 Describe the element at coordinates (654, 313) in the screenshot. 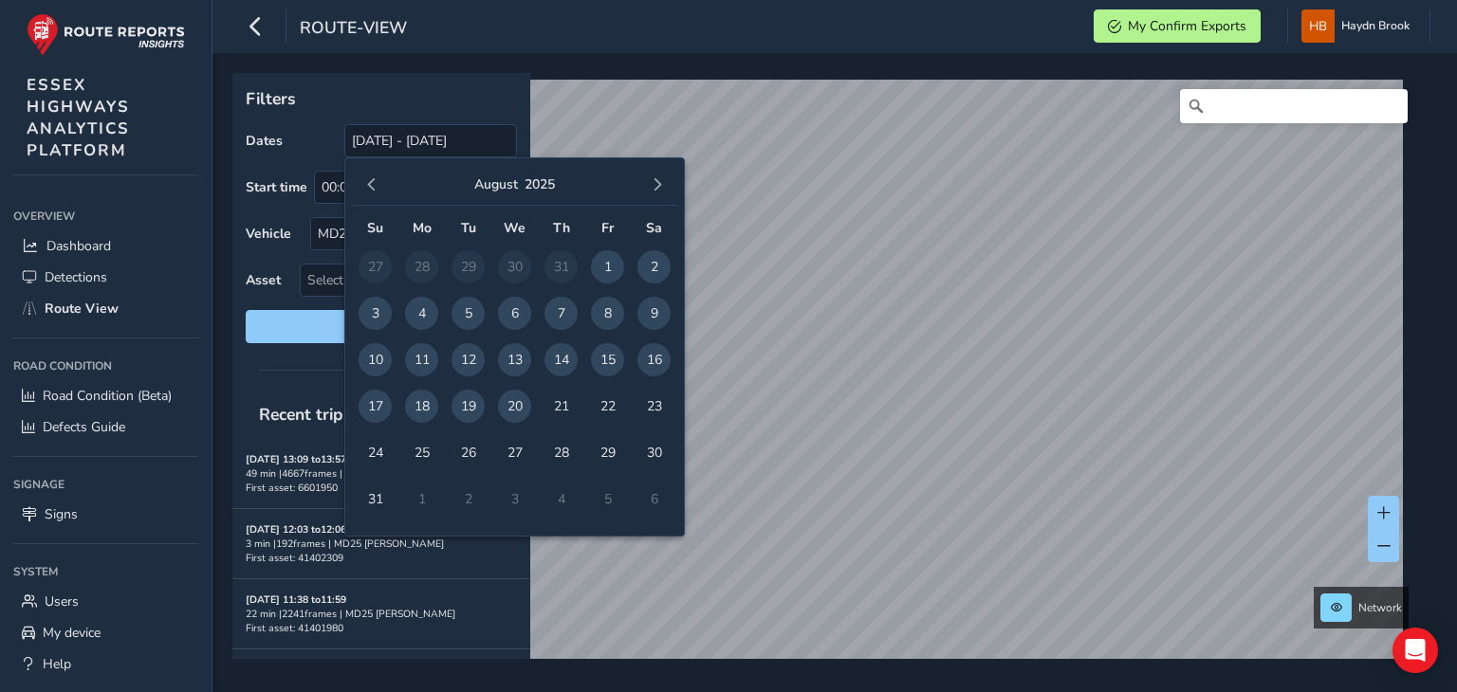

I see `span: 9` at that location.